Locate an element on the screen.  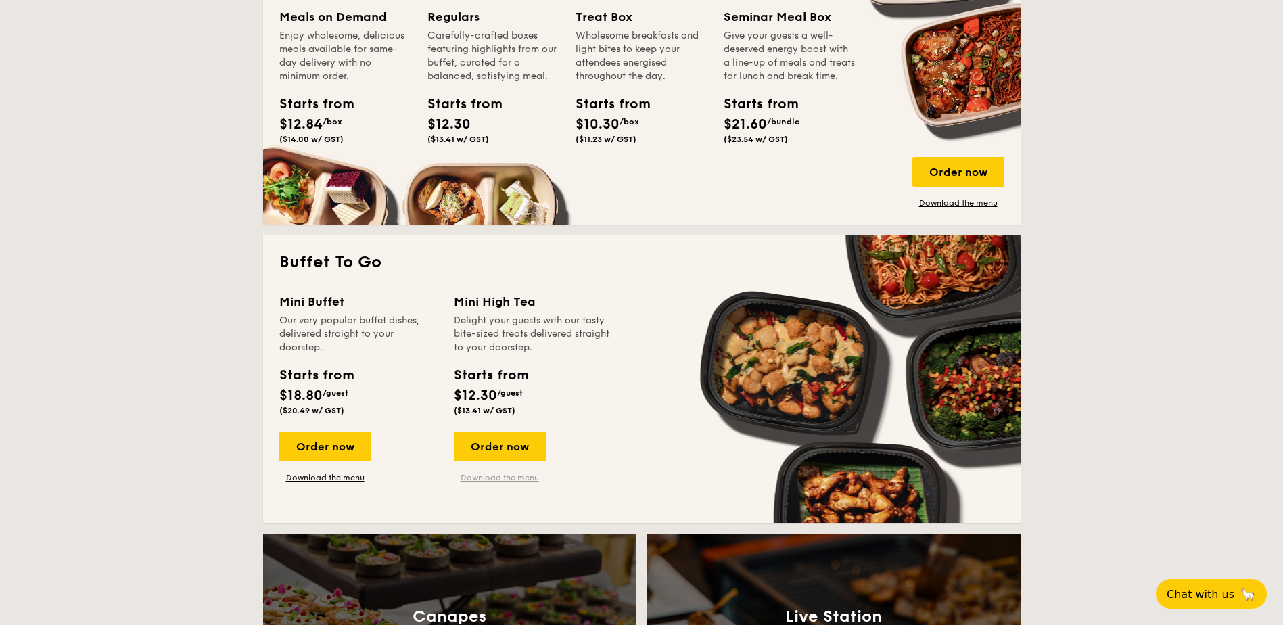
div: Enjoy wholesome, delicious meals available for same-day delivery with no minimum order. is located at coordinates (345, 56).